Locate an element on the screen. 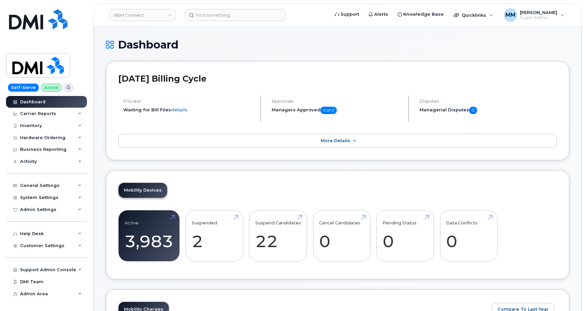 This screenshot has height=311, width=585. li: Waiting for Bill Files is located at coordinates (189, 110).